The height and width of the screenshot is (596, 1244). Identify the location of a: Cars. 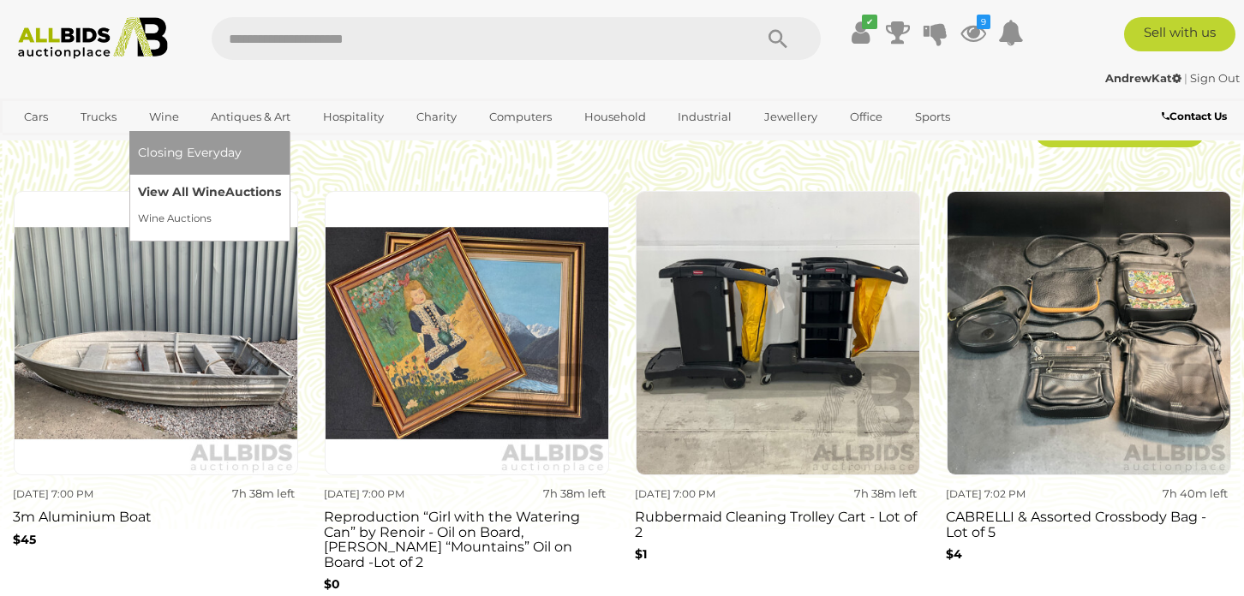
(36, 117).